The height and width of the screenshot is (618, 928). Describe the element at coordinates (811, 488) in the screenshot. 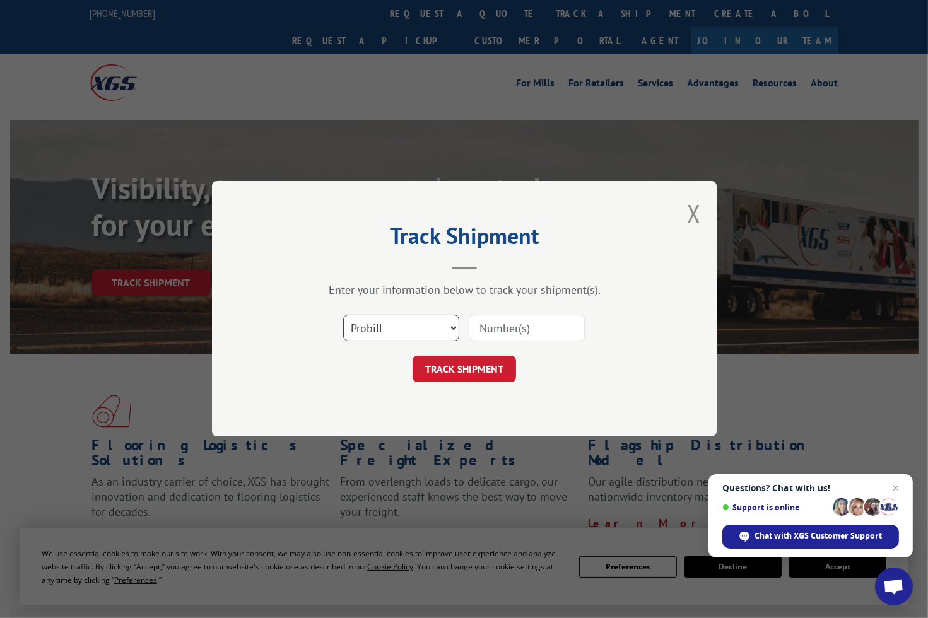

I see `span: Questions? Chat with us!` at that location.